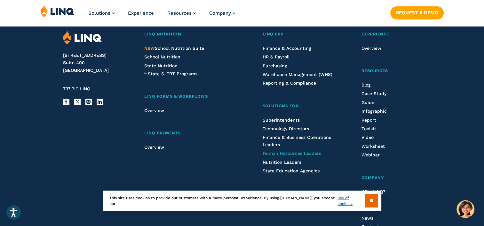 The image size is (484, 226). What do you see at coordinates (369, 120) in the screenshot?
I see `a: Report` at bounding box center [369, 120].